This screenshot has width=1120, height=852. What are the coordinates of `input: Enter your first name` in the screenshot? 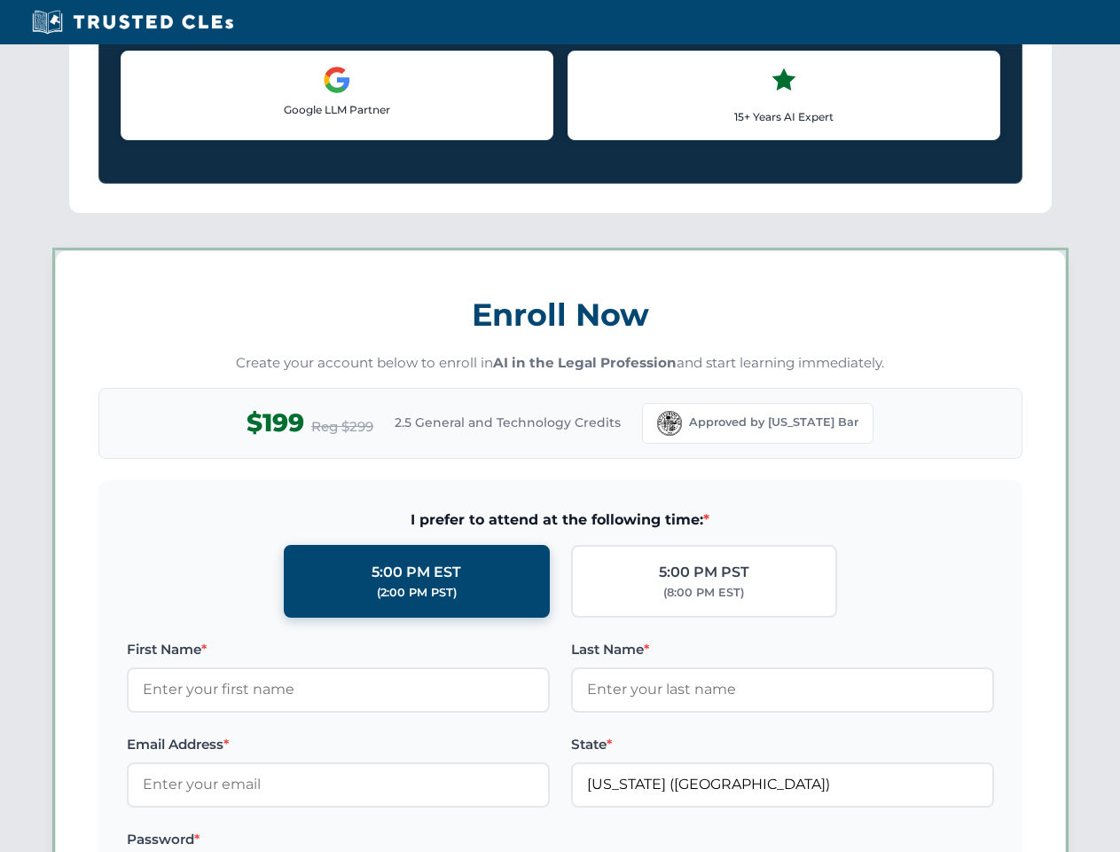 It's located at (338, 689).